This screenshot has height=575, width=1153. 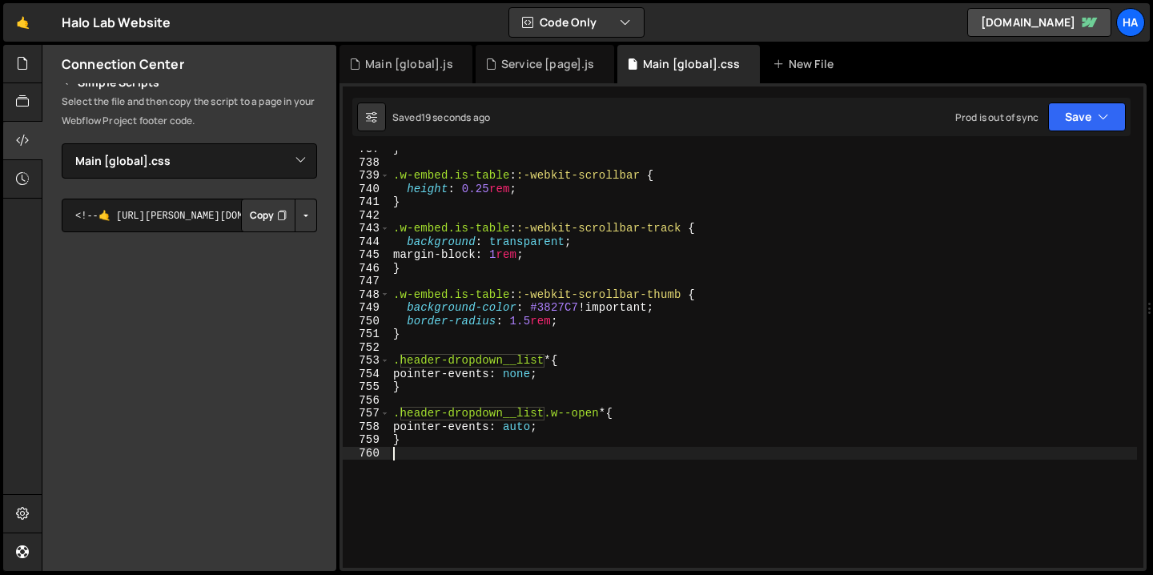 What do you see at coordinates (123, 64) in the screenshot?
I see `h2: Connection Center` at bounding box center [123, 64].